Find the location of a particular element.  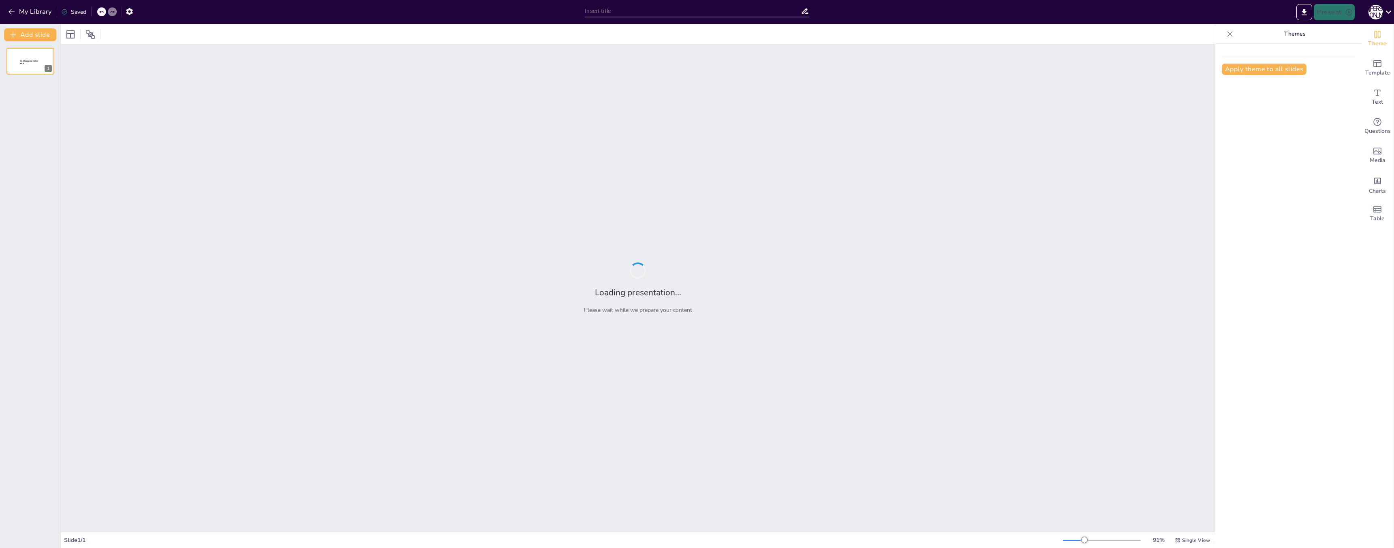

span: Sendsteps presentation editor is located at coordinates (29, 62).